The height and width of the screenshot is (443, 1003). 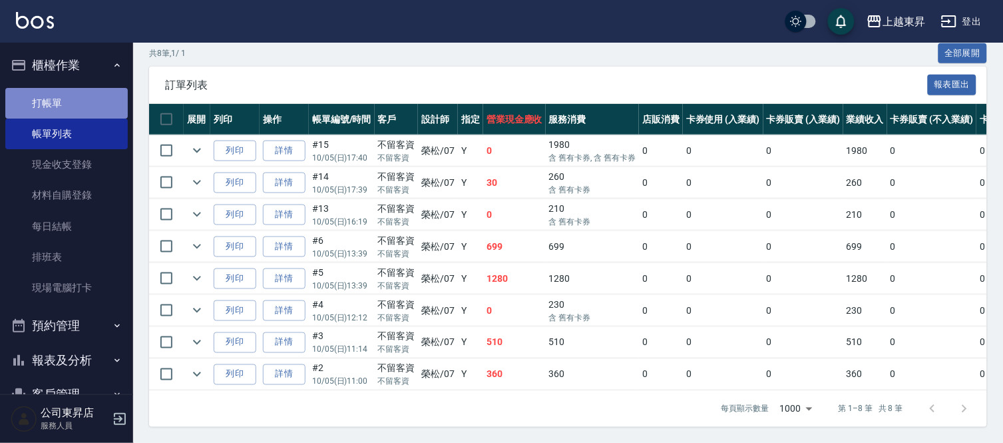 I want to click on p: 每頁顯示數量, so click(x=745, y=409).